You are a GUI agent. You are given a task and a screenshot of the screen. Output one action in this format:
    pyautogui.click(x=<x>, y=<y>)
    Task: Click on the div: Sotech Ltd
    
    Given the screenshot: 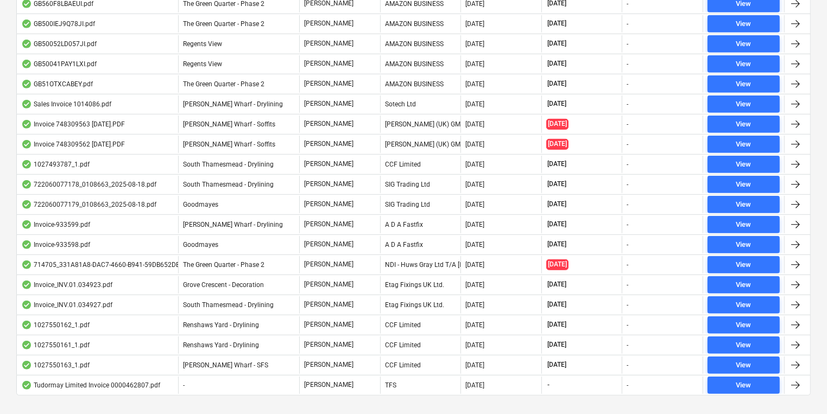 What is the action you would take?
    pyautogui.click(x=420, y=104)
    